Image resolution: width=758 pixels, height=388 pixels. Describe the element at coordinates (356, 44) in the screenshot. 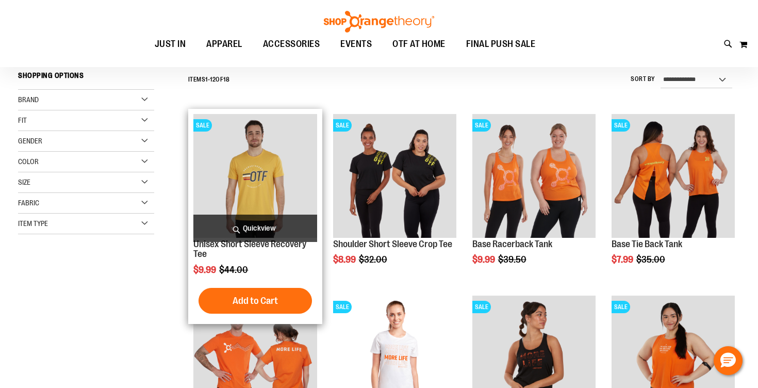

I see `span: EVENTS` at that location.